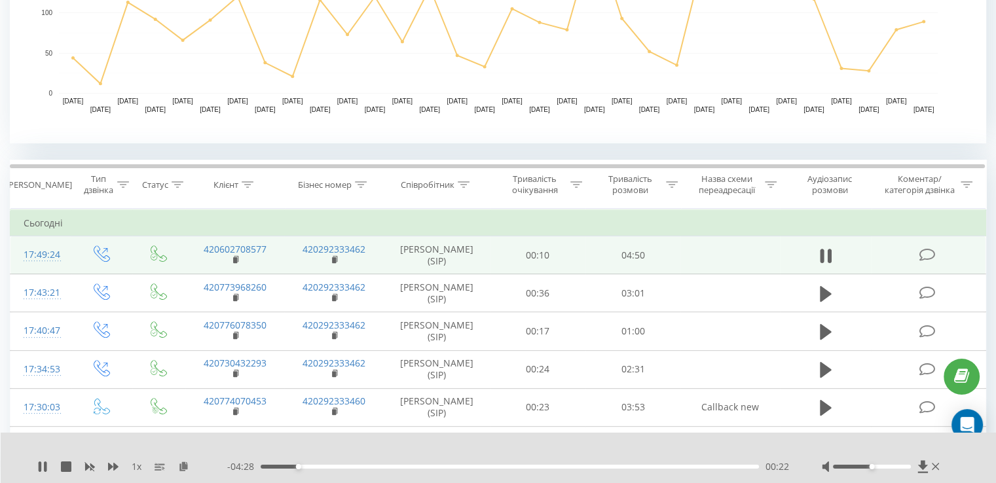  What do you see at coordinates (41, 407) in the screenshot?
I see `div: 17:30:03` at bounding box center [41, 407].